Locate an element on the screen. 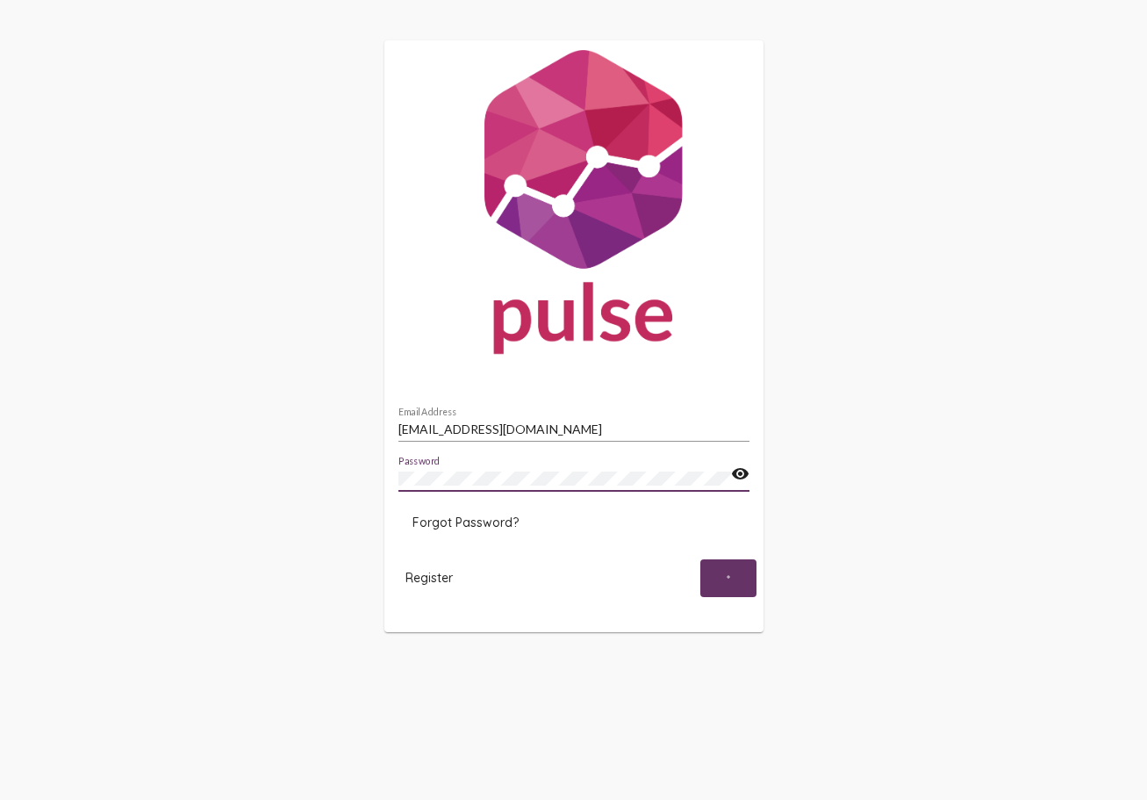  span: Register is located at coordinates (429, 578).